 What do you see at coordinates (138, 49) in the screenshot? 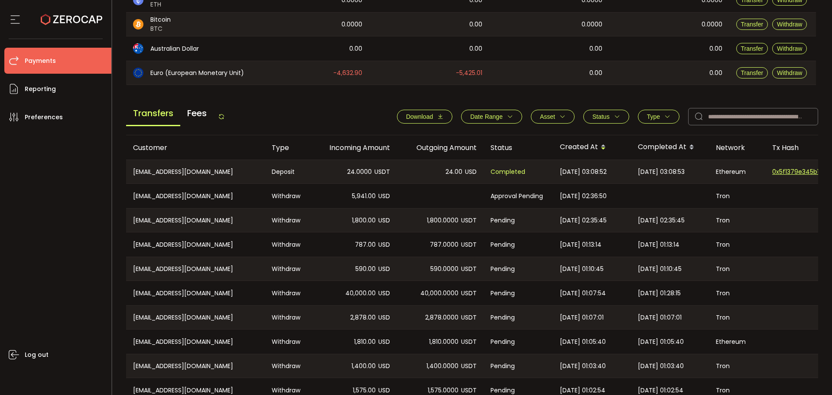
I see `img: aud_portfolio.svg` at bounding box center [138, 49].